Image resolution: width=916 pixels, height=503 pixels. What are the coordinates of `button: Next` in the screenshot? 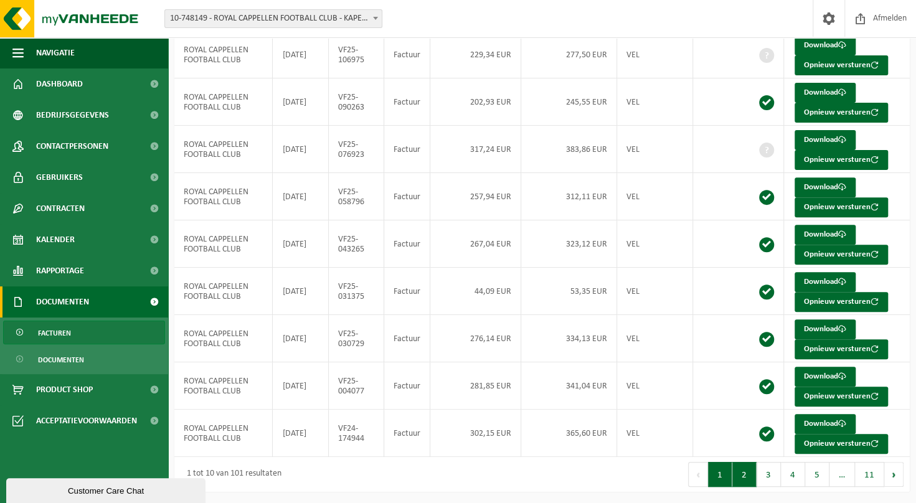 It's located at (894, 475).